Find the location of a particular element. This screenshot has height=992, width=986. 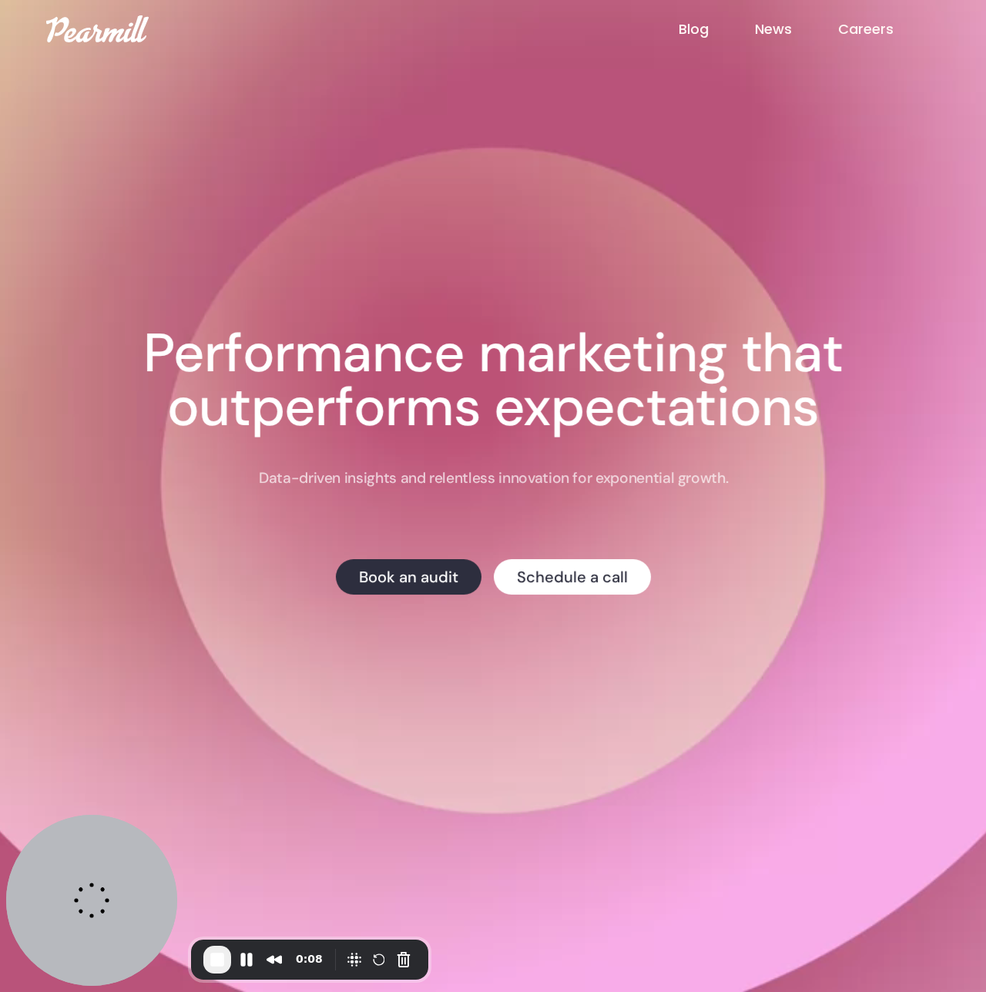

p: Data-driven insights and relentless innovation for exponential growth. is located at coordinates (492, 478).